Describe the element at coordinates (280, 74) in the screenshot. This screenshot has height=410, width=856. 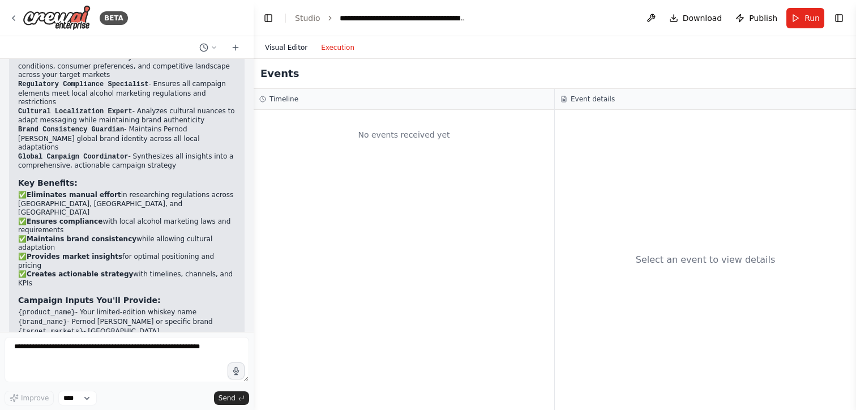
I see `h2: Events` at that location.